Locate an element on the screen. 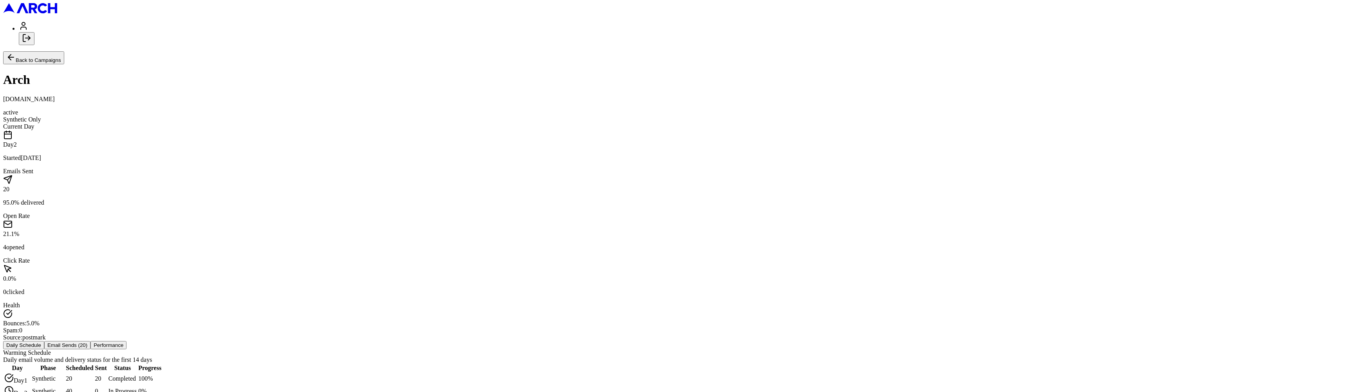 This screenshot has width=1347, height=392. div: Current Day is located at coordinates (674, 126).